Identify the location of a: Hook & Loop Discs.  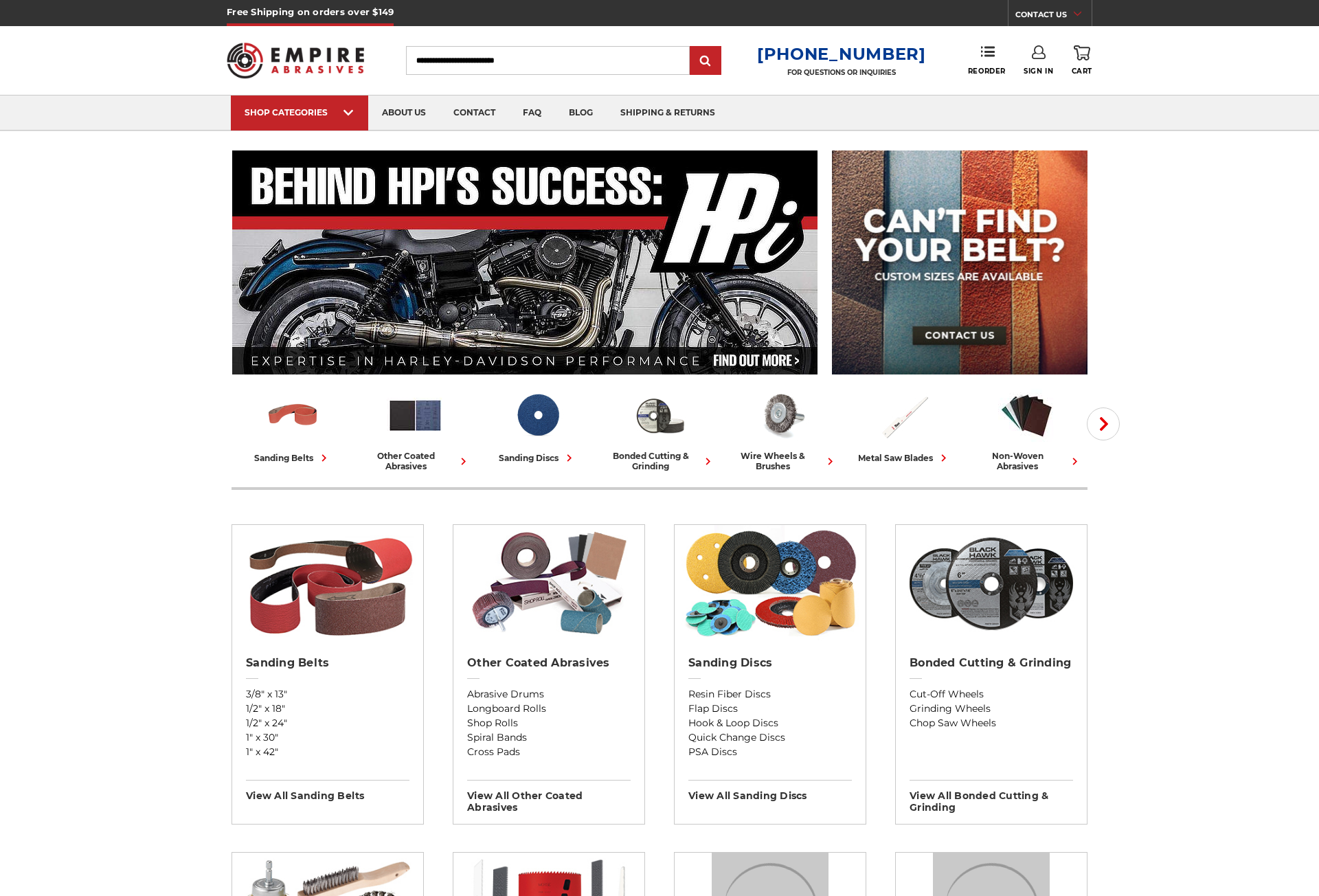
(770, 722).